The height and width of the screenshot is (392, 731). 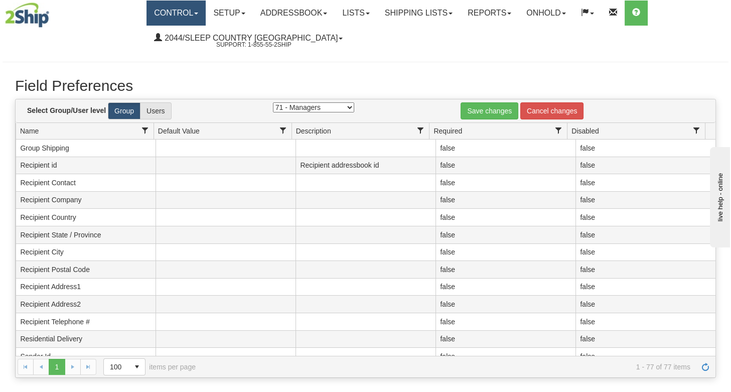 I want to click on span: 1 - 77 of 77 items, so click(x=450, y=367).